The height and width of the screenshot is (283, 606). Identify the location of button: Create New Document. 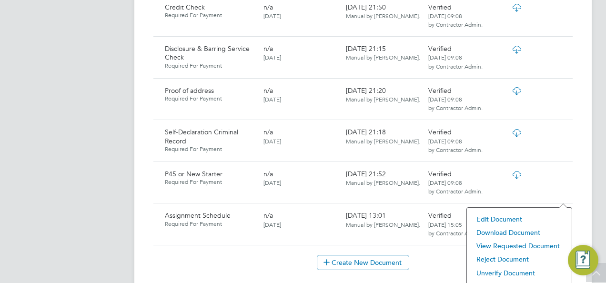
(363, 263).